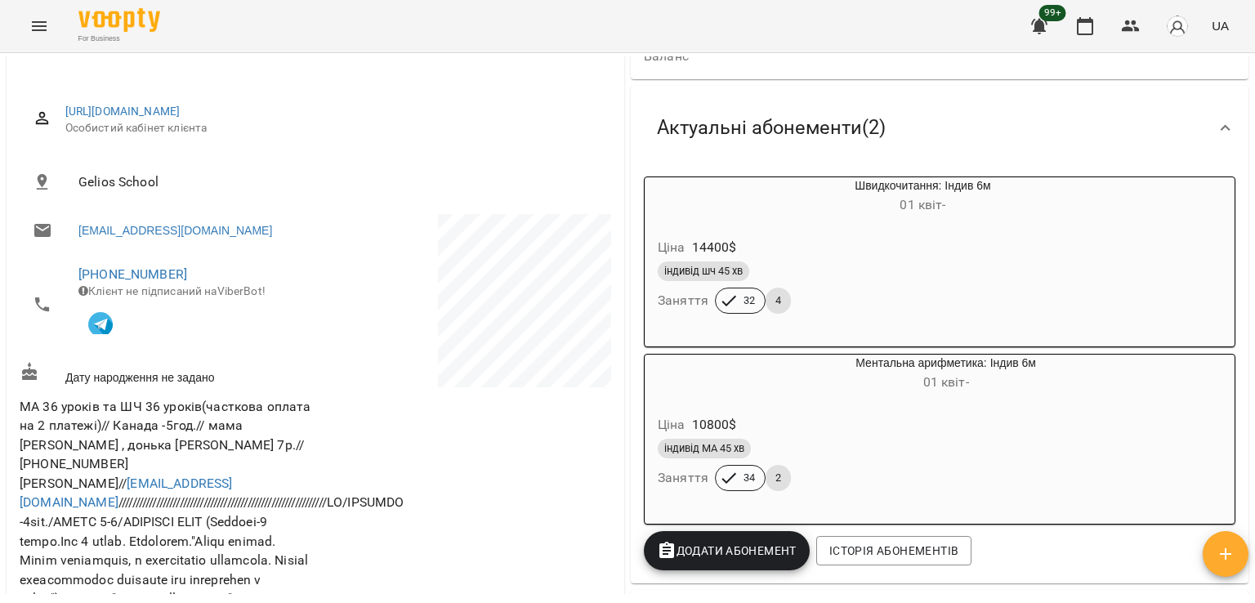 The height and width of the screenshot is (603, 1255). What do you see at coordinates (119, 20) in the screenshot?
I see `img: Voopty Logo` at bounding box center [119, 20].